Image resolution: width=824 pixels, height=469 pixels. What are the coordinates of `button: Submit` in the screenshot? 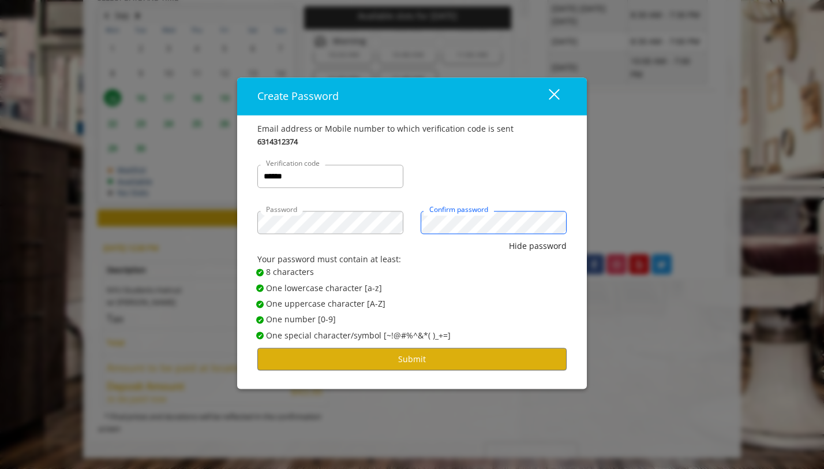 It's located at (412, 359).